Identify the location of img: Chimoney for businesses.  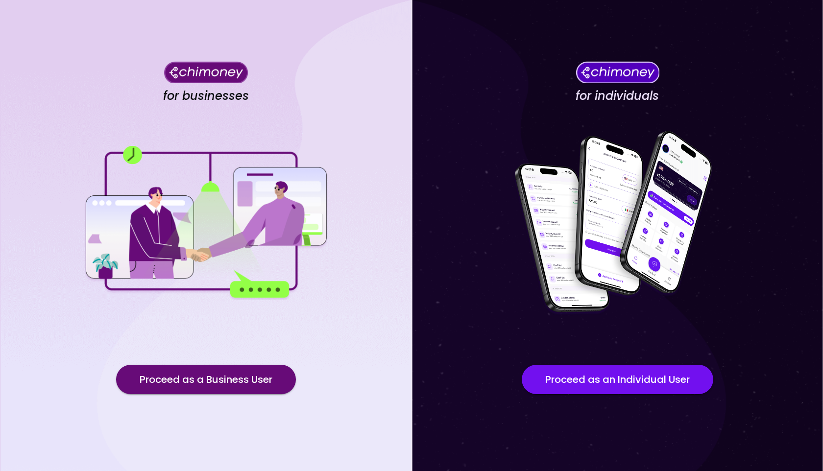
(206, 72).